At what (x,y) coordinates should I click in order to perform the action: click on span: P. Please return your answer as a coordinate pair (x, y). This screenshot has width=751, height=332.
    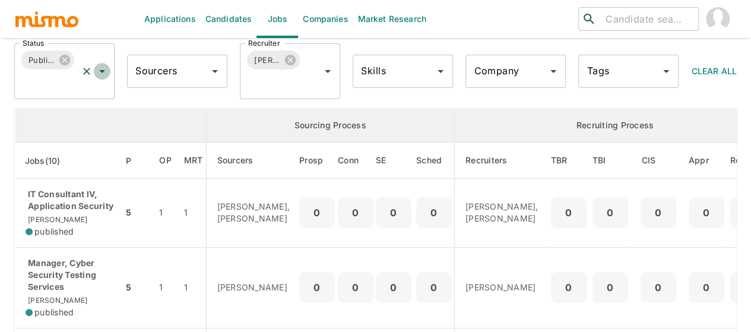
    Looking at the image, I should click on (136, 161).